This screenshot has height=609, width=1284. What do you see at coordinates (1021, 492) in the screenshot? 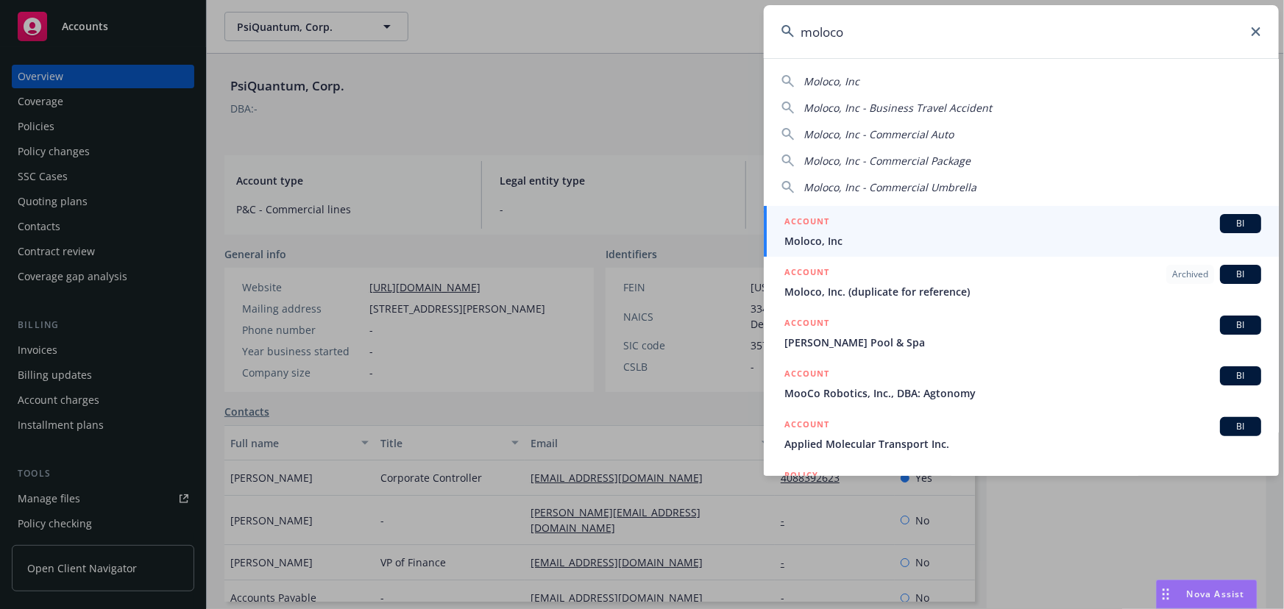
I see `a: POLICY` at bounding box center [1021, 492].